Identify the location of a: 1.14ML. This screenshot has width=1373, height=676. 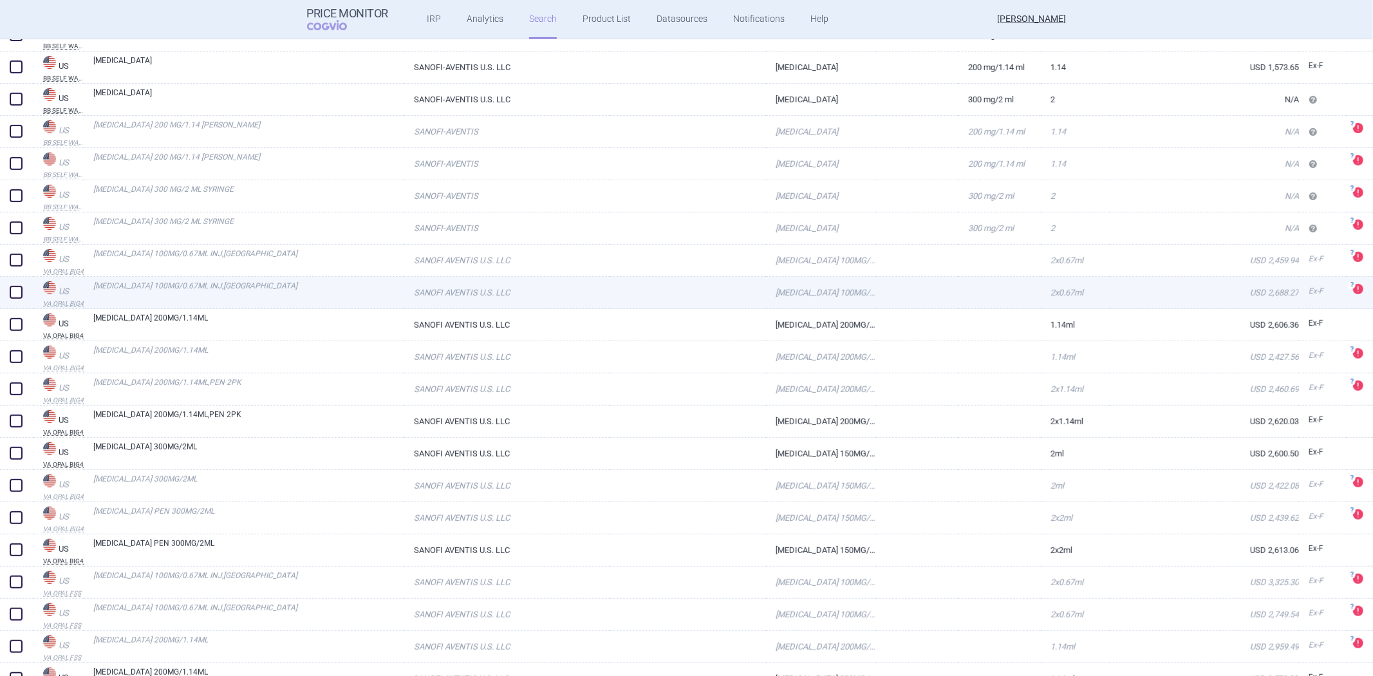
(1075, 357).